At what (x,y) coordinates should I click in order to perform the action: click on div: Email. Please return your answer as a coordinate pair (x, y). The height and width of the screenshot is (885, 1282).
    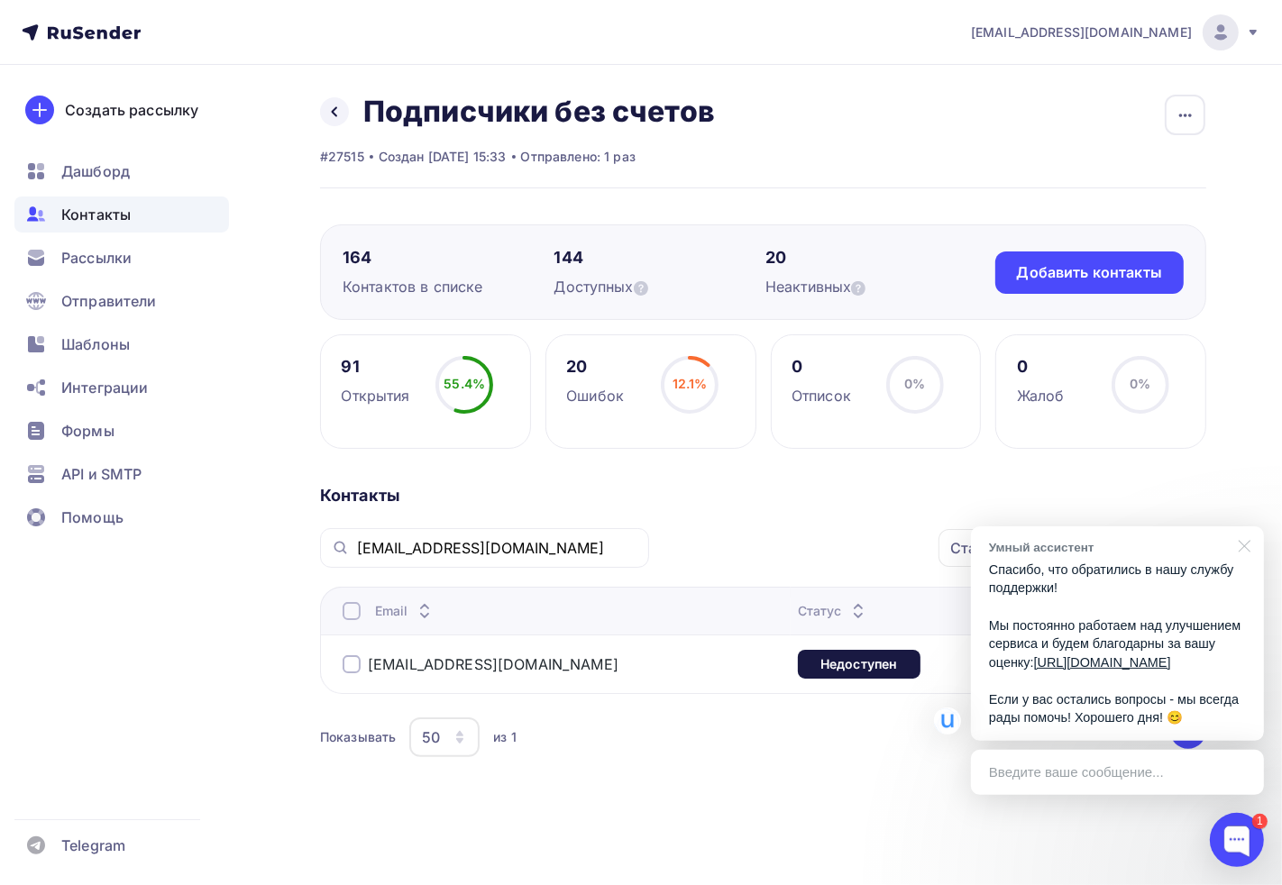
    Looking at the image, I should click on (405, 611).